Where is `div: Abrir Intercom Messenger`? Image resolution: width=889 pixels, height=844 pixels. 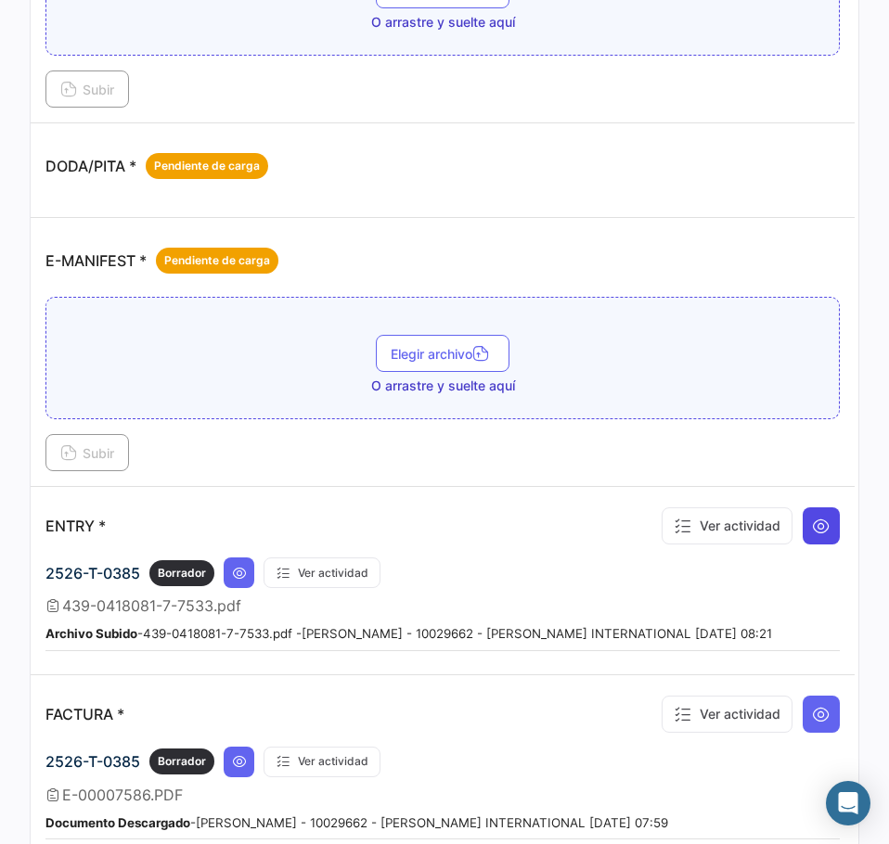 div: Abrir Intercom Messenger is located at coordinates (848, 803).